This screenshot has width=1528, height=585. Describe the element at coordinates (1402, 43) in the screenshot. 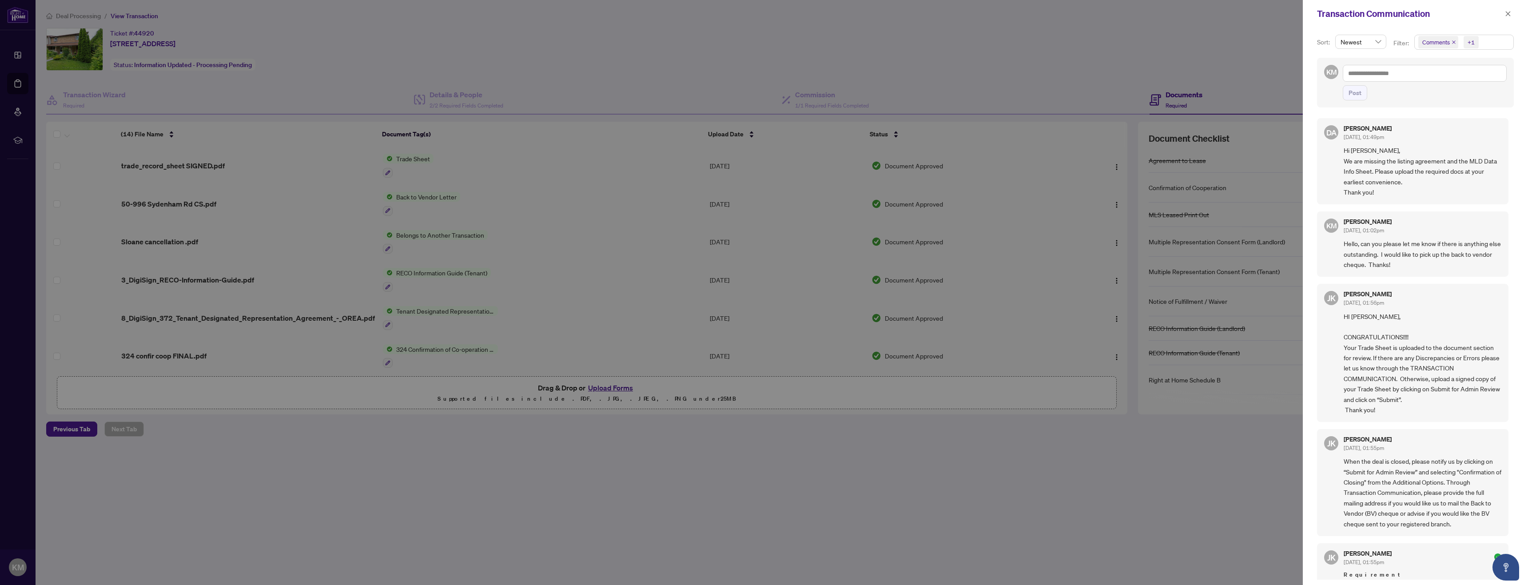

I see `p: Filter:` at that location.